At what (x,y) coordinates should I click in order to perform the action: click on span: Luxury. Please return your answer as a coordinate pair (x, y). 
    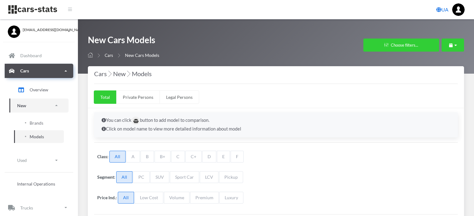
    Looking at the image, I should click on (231, 198).